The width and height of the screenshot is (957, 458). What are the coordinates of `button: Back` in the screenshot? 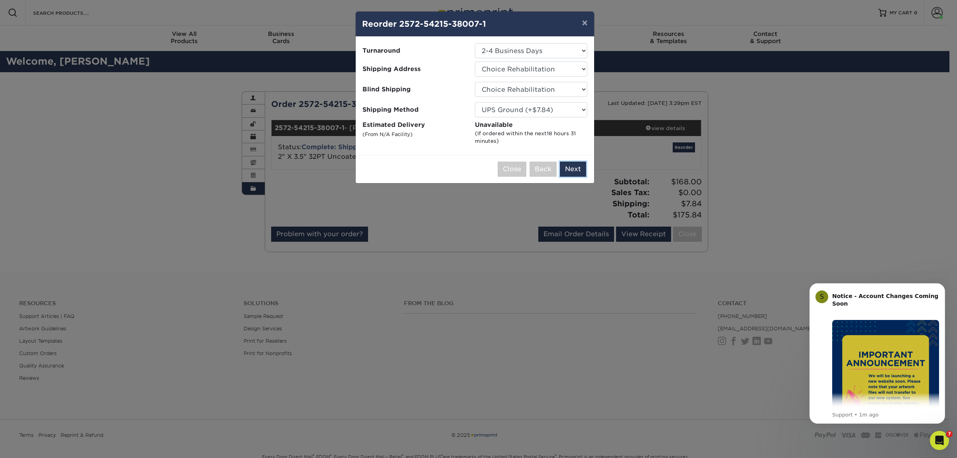 It's located at (543, 169).